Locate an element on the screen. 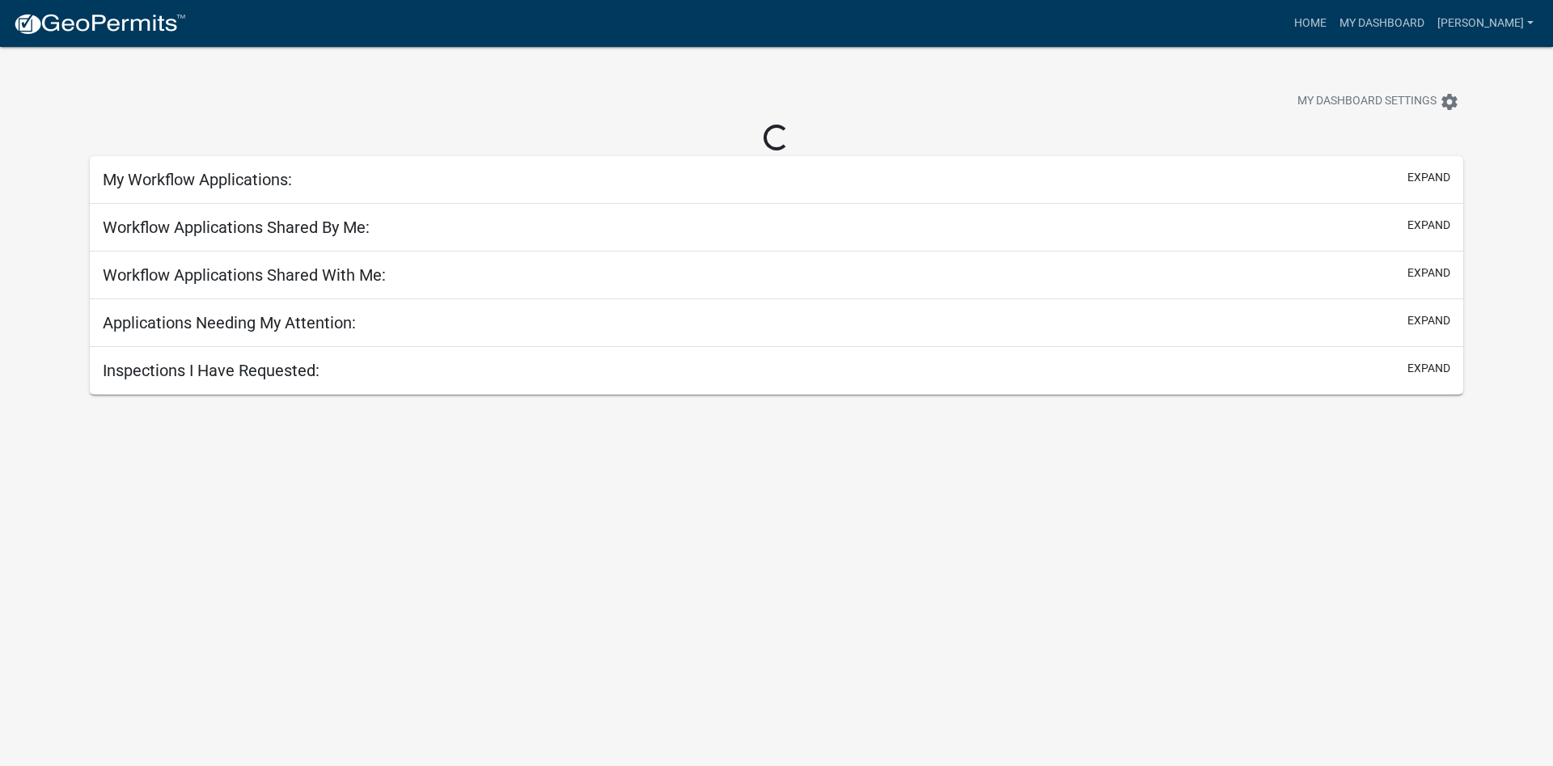  i: settings is located at coordinates (1450, 102).